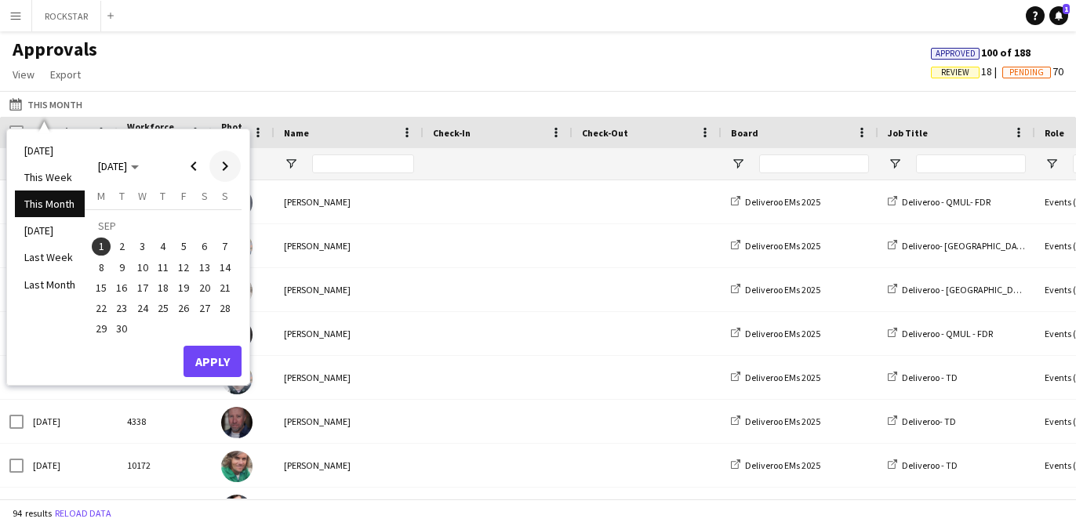 Image resolution: width=1076 pixels, height=526 pixels. What do you see at coordinates (163, 267) in the screenshot?
I see `span: 11` at bounding box center [163, 267].